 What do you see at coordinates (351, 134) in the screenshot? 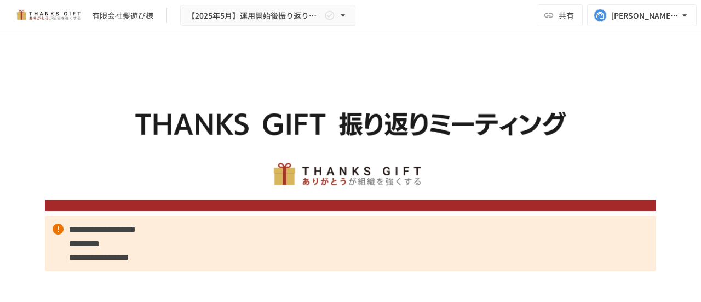
I see `img: ywjCEzGaDRs6RHkpXm6202453qKEghjSpJ0uwcQsaCz` at bounding box center [351, 134].